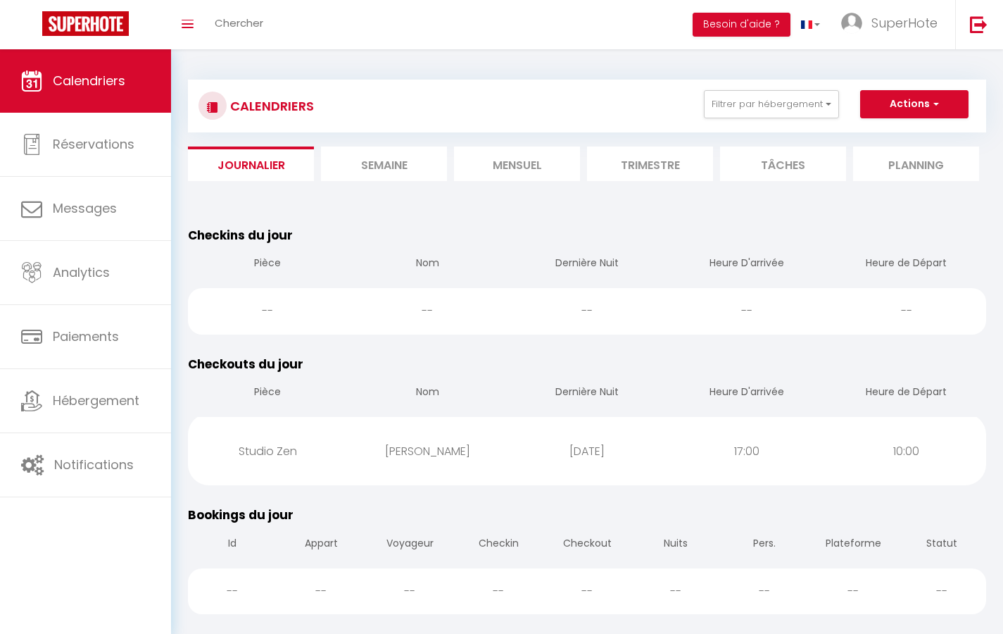 The height and width of the screenshot is (634, 1003). What do you see at coordinates (979, 24) in the screenshot?
I see `img: logout` at bounding box center [979, 24].